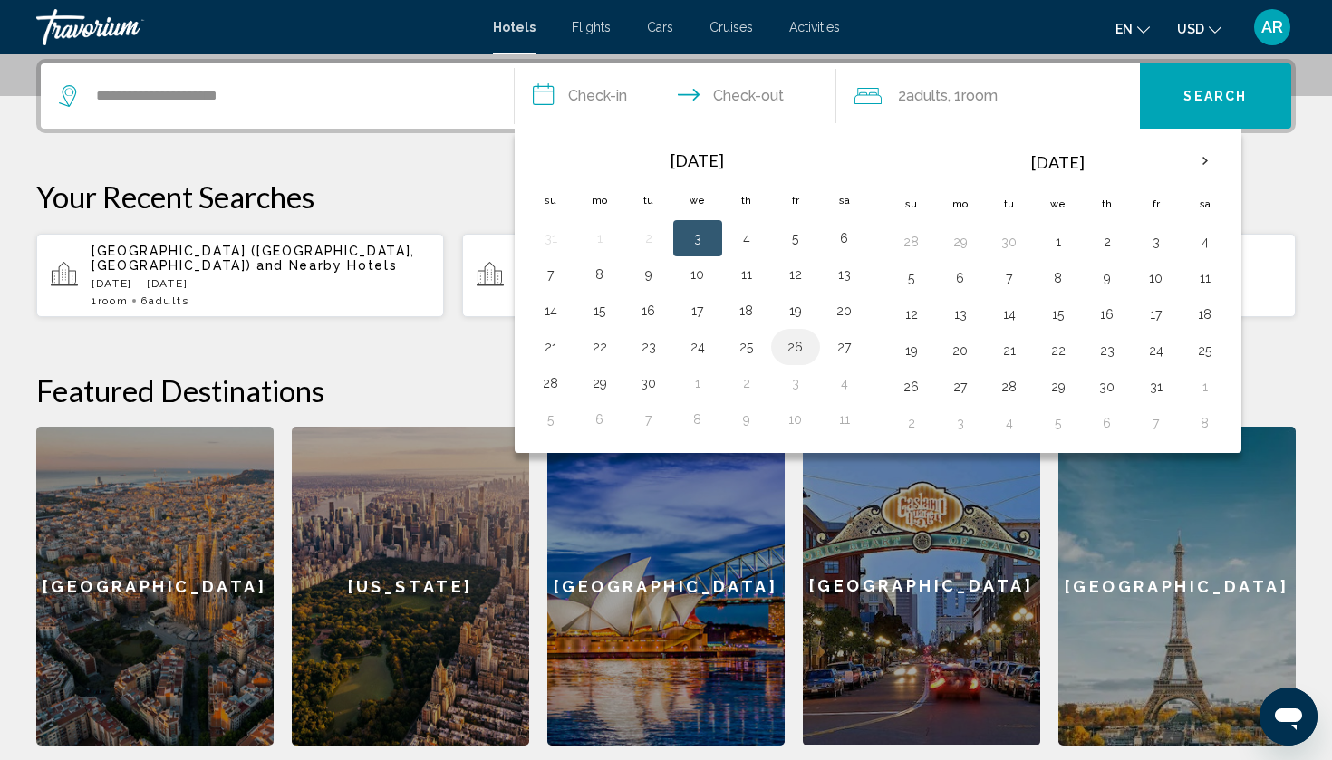  I want to click on span: en, so click(1124, 29).